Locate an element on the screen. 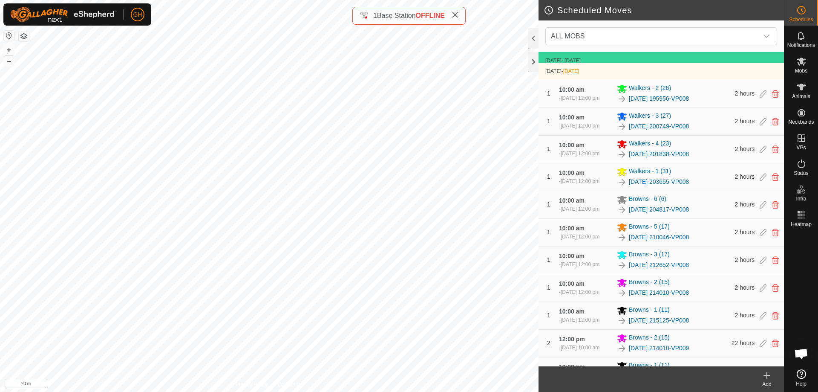 Image resolution: width=818 pixels, height=392 pixels. h2: Scheduled Moves is located at coordinates (664, 10).